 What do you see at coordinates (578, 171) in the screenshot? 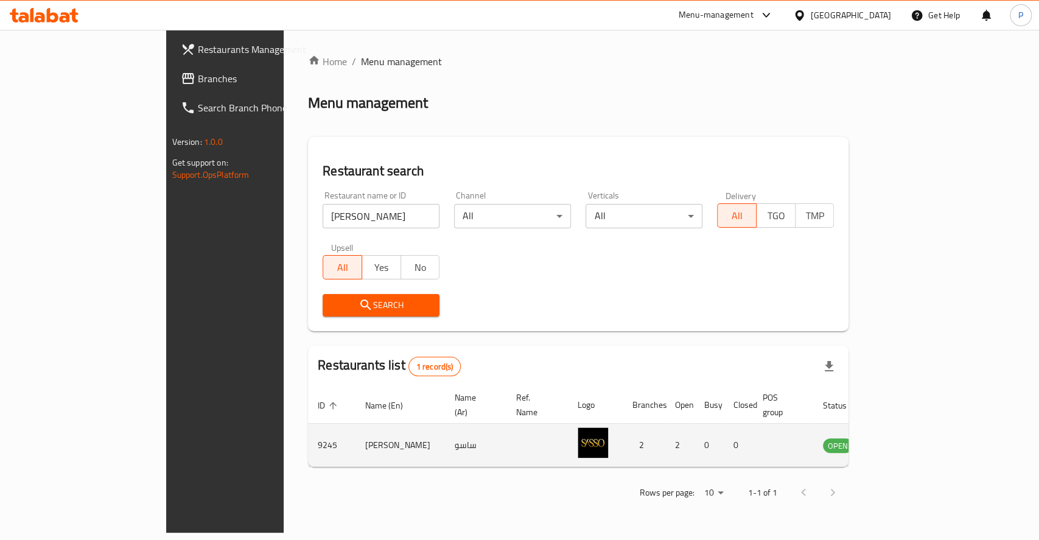
I see `h2: Restaurant search` at bounding box center [578, 171].